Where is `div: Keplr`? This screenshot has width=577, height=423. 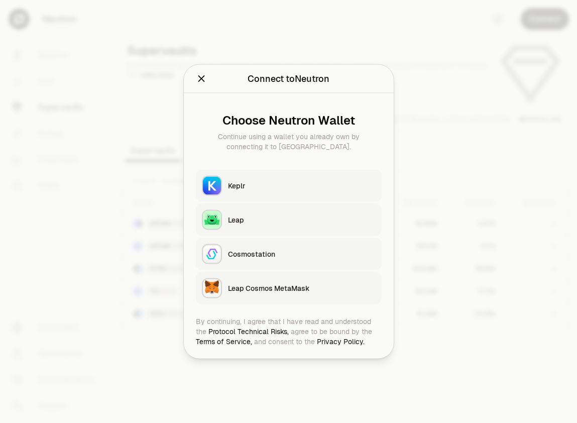
div: Keplr is located at coordinates (302, 186).